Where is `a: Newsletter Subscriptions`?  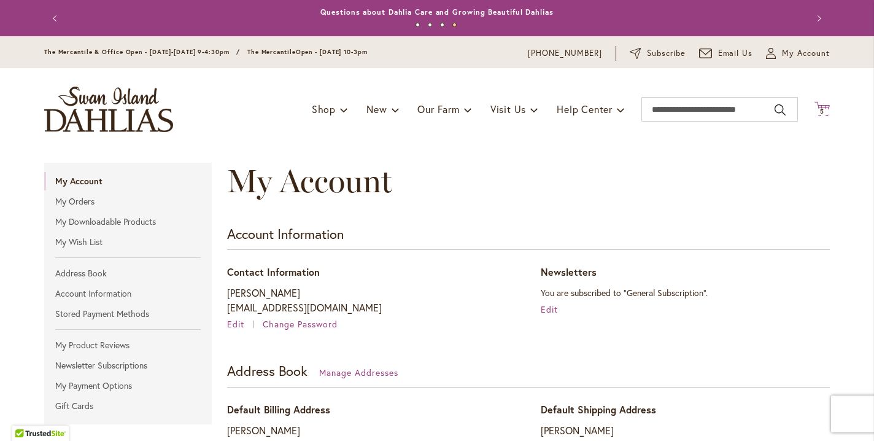
a: Newsletter Subscriptions is located at coordinates (128, 365).